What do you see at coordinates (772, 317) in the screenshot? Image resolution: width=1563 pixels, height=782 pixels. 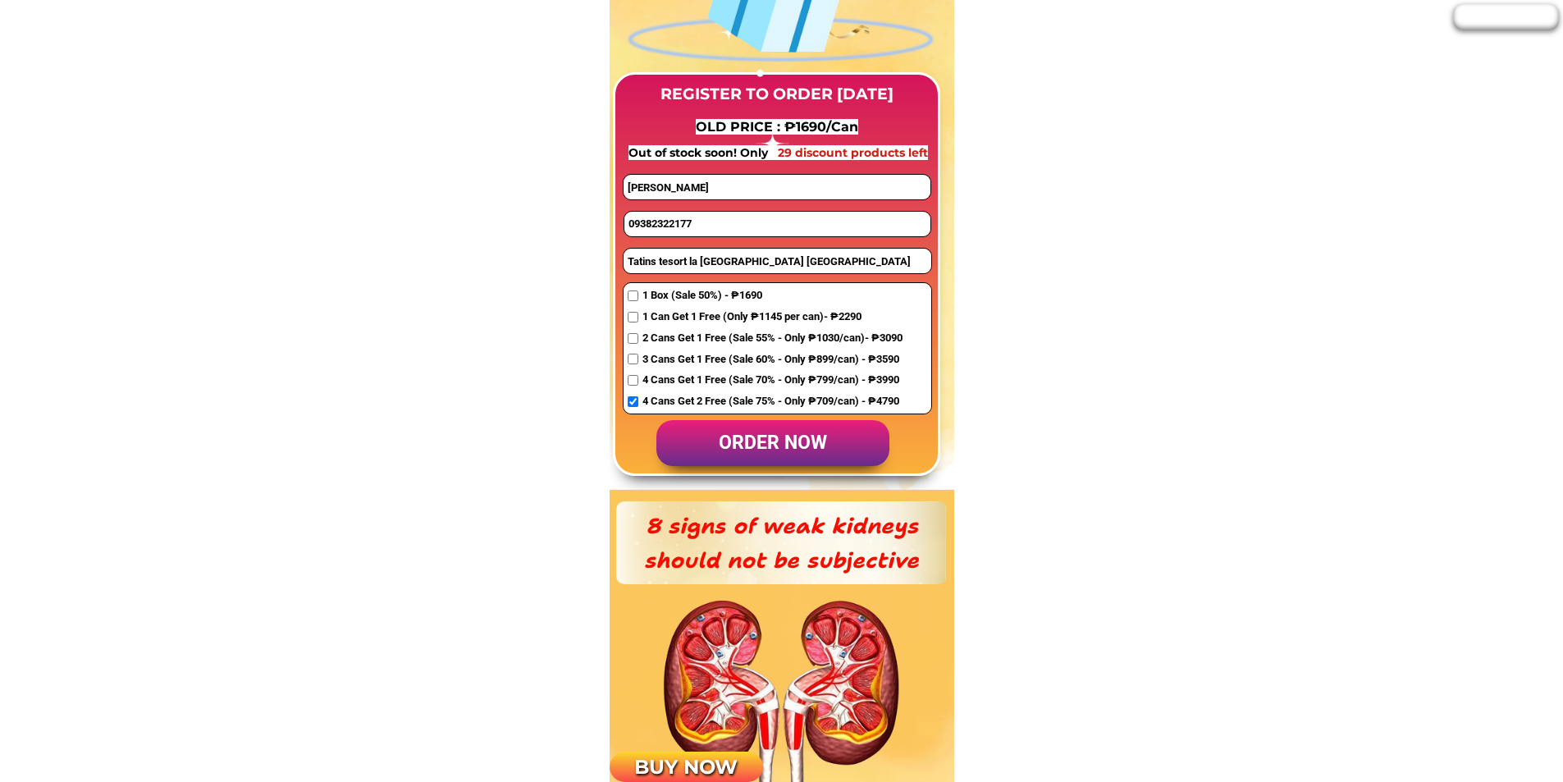 I see `span: 1 Can Get 1 Free (Only ₱1145 per can)- ₱2290` at bounding box center [772, 317].